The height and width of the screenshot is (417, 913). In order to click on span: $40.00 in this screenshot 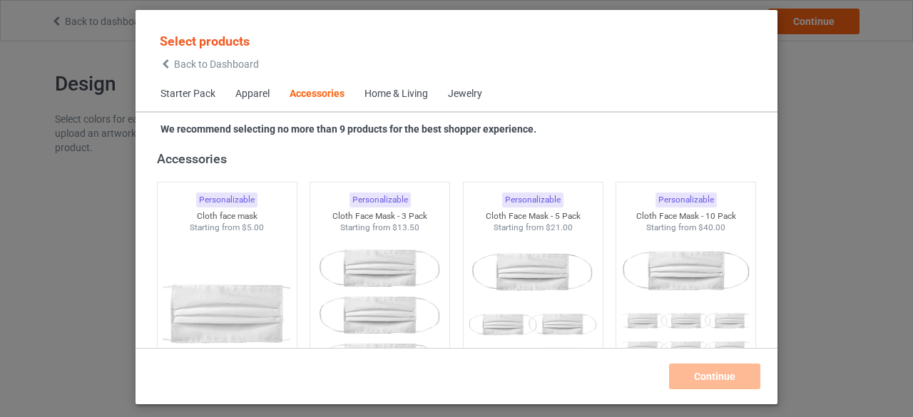, I will do `click(712, 228)`.